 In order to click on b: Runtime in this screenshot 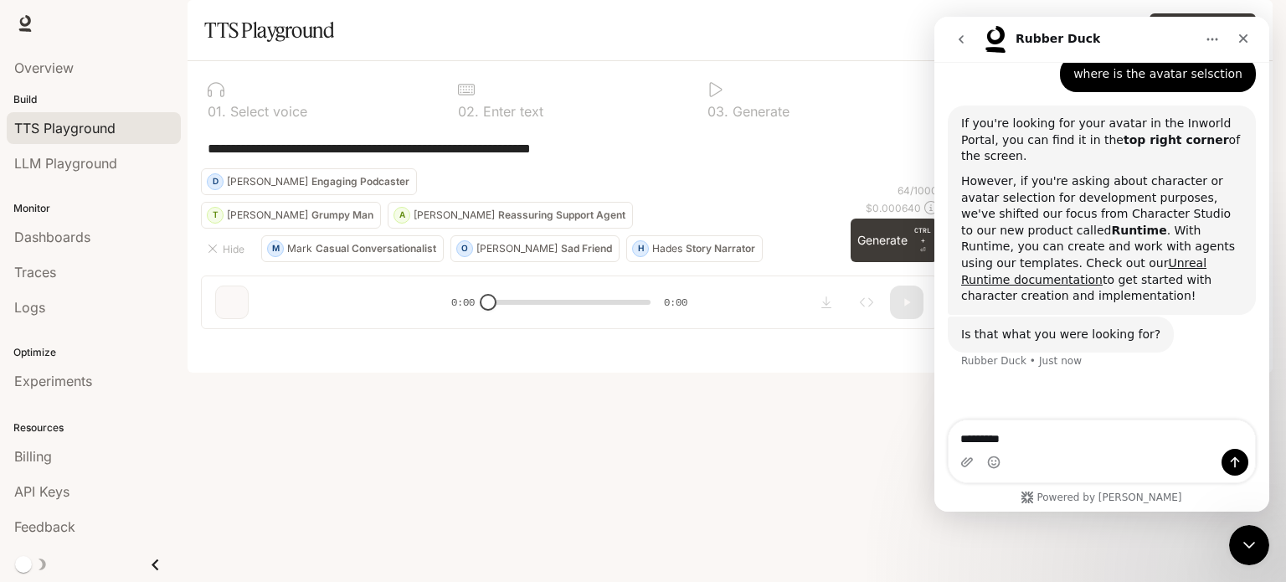, I will do `click(204, 214)`.